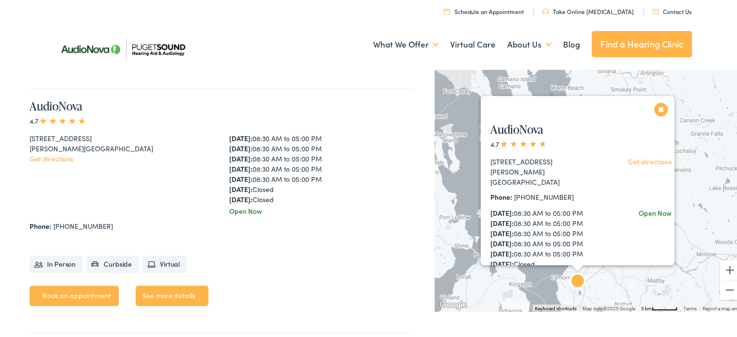 The width and height of the screenshot is (737, 337). Describe the element at coordinates (453, 303) in the screenshot. I see `img: Google` at that location.